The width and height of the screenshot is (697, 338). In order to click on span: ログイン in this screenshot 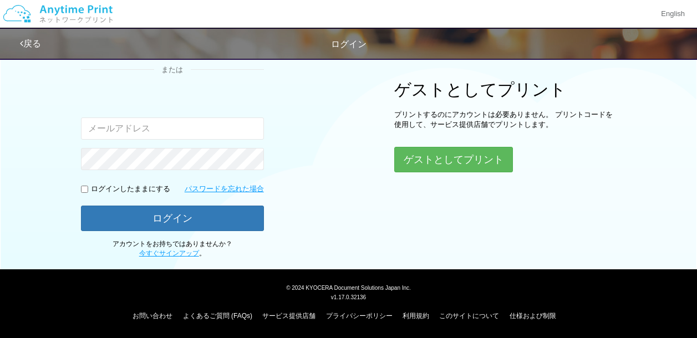, I will do `click(349, 44)`.